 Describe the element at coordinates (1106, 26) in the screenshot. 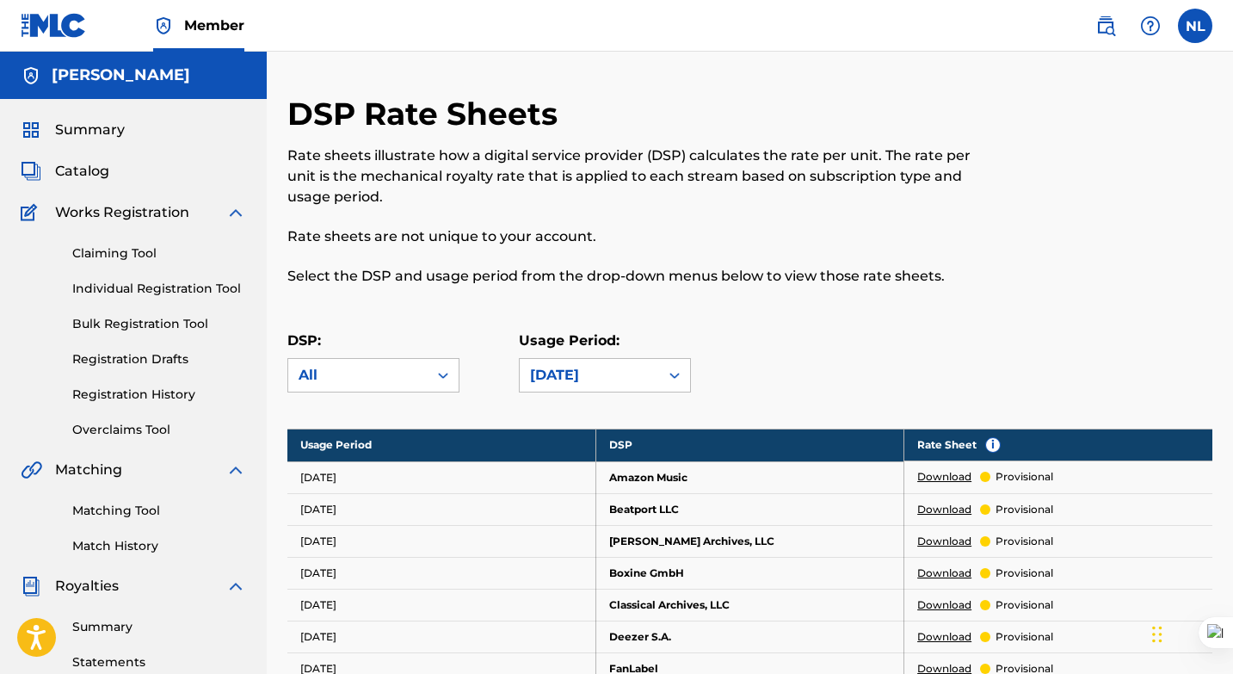

I see `img: search` at that location.